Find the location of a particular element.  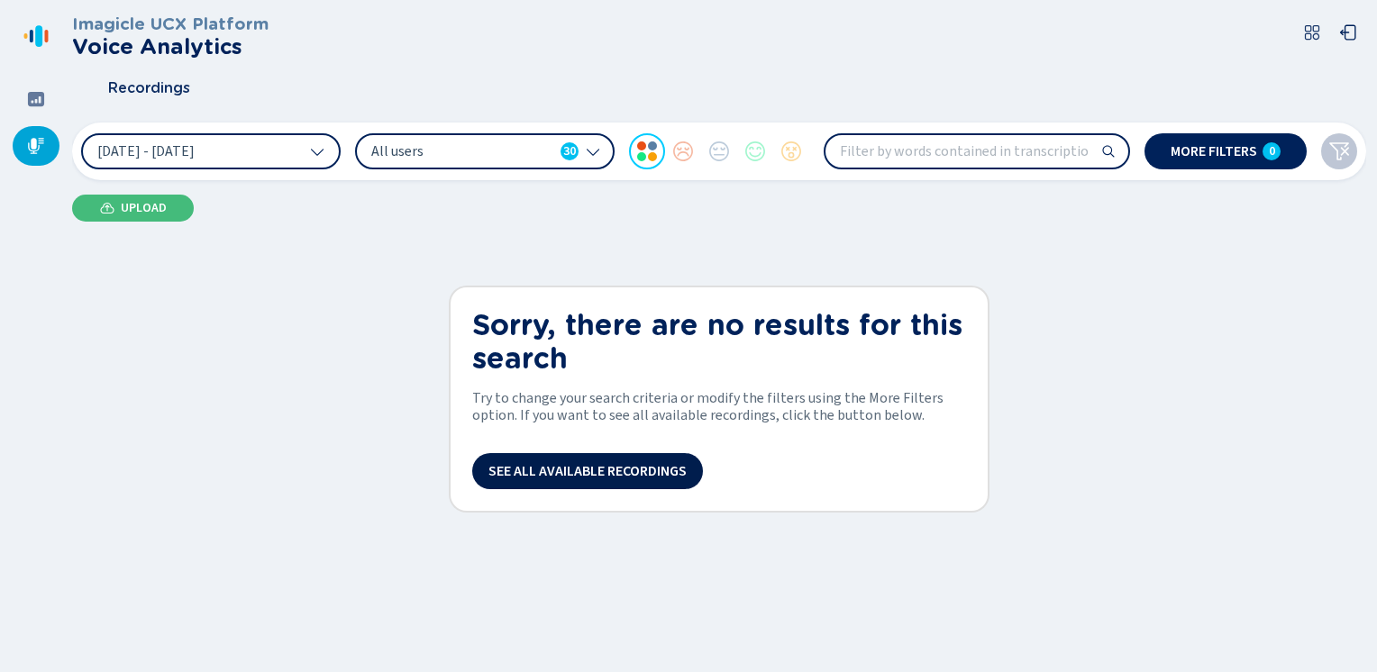

div: Recordings is located at coordinates (36, 146).